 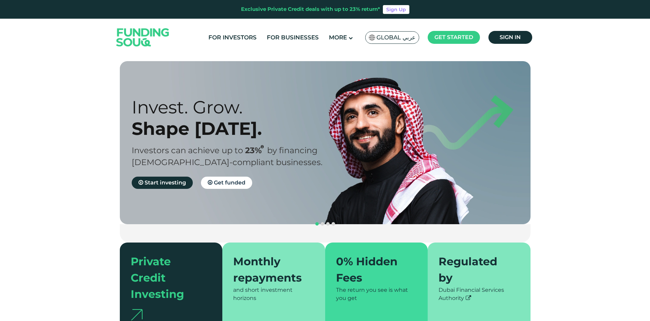 What do you see at coordinates (479, 294) in the screenshot?
I see `div: Dubai Financial Services Authority` at bounding box center [479, 294].